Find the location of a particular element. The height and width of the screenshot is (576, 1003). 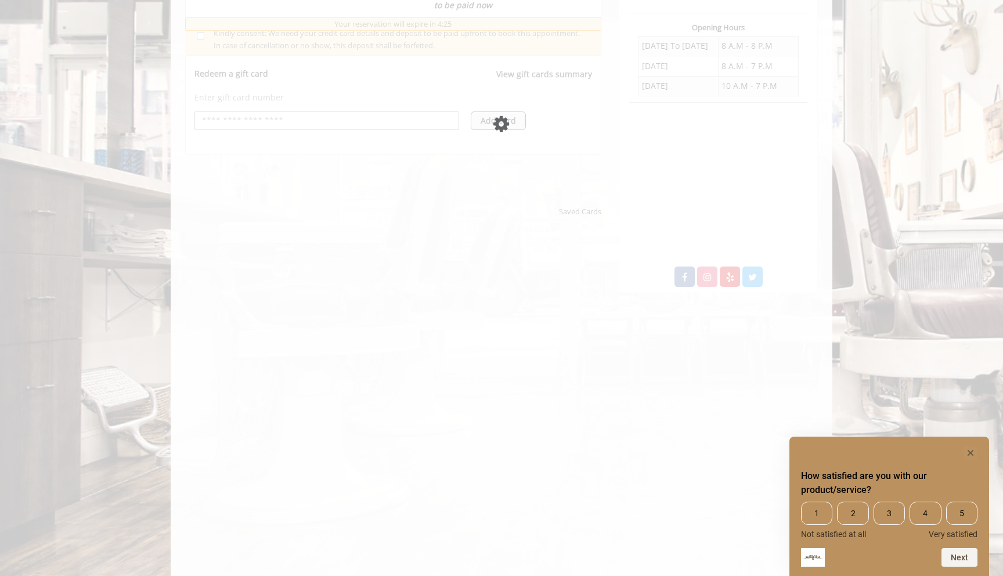

span: 5 is located at coordinates (961, 513).